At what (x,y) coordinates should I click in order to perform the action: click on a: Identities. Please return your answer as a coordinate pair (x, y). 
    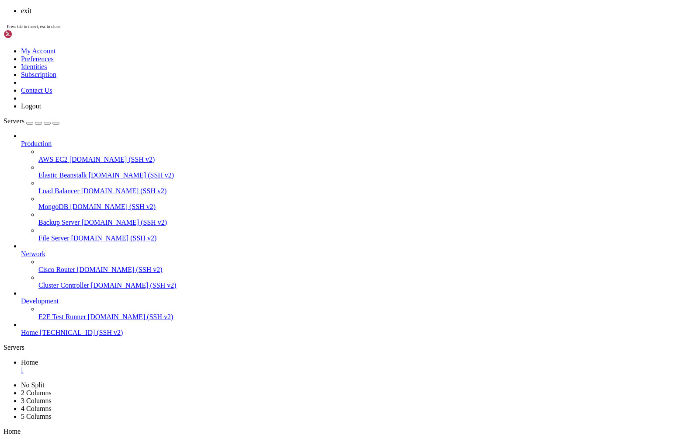
    Looking at the image, I should click on (34, 66).